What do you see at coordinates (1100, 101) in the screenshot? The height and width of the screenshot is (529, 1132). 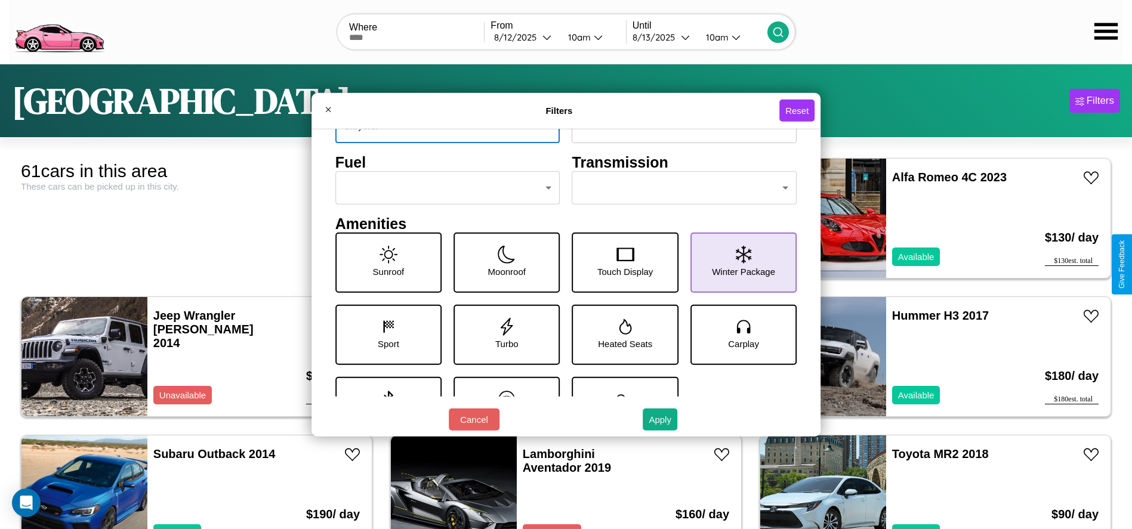 I see `div: Filters` at bounding box center [1100, 101].